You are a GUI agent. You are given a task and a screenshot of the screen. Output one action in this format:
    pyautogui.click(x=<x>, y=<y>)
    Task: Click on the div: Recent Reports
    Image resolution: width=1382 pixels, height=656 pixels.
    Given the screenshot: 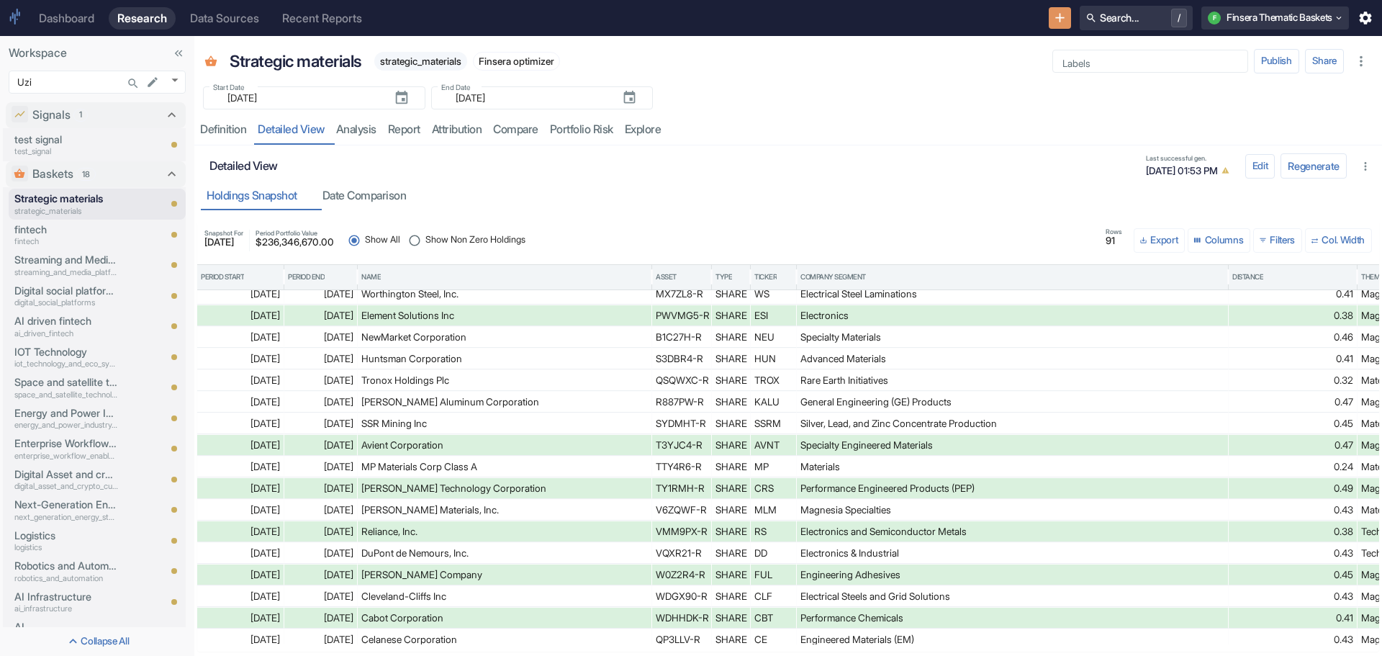 What is the action you would take?
    pyautogui.click(x=322, y=18)
    